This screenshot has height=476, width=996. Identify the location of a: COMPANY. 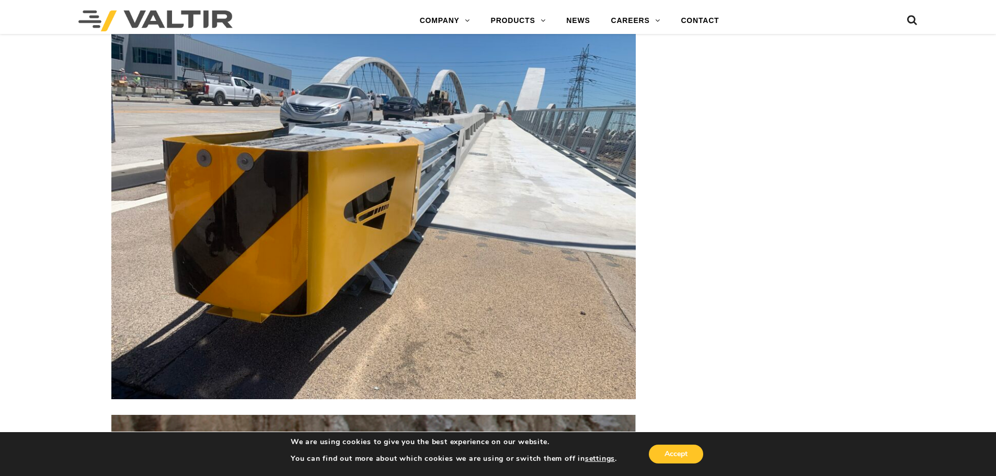
(445, 21).